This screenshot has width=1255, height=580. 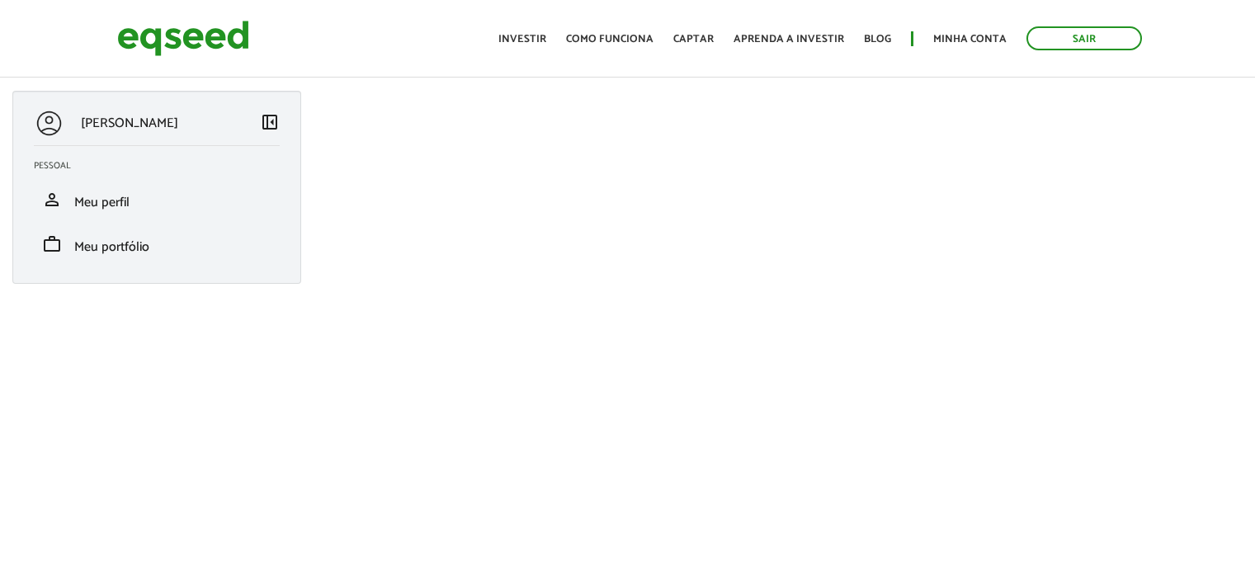 I want to click on span: person, so click(x=52, y=200).